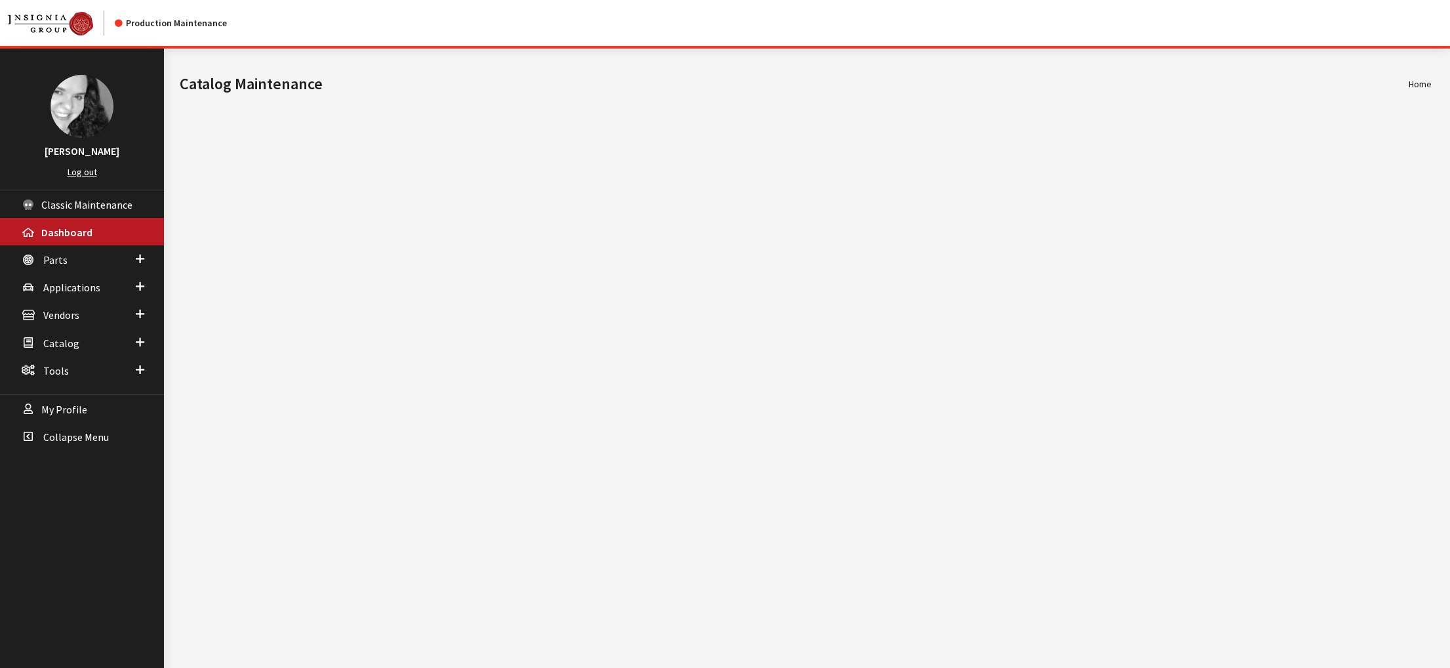 This screenshot has width=1450, height=668. What do you see at coordinates (64, 409) in the screenshot?
I see `span: My Profile` at bounding box center [64, 409].